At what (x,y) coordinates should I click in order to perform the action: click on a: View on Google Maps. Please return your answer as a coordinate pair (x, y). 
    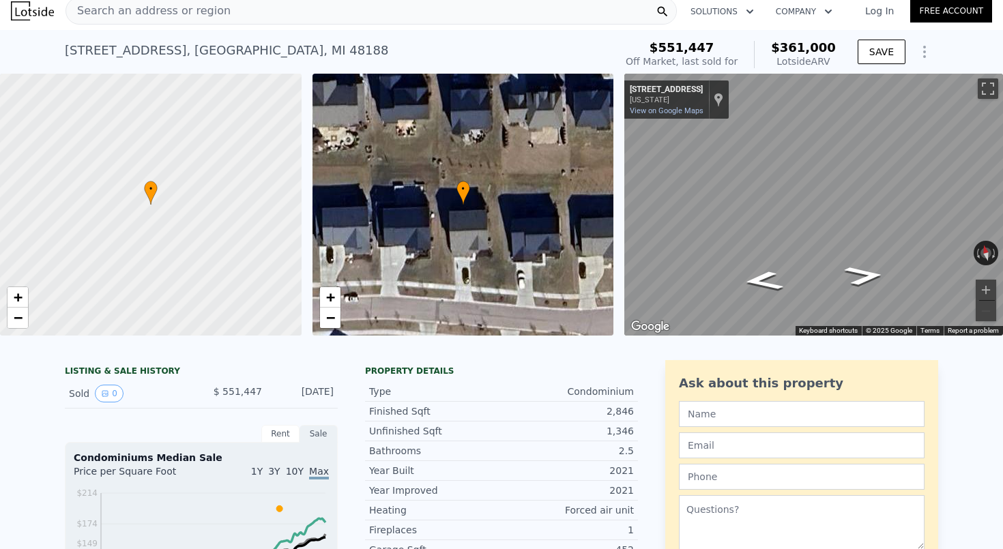
    Looking at the image, I should click on (666, 110).